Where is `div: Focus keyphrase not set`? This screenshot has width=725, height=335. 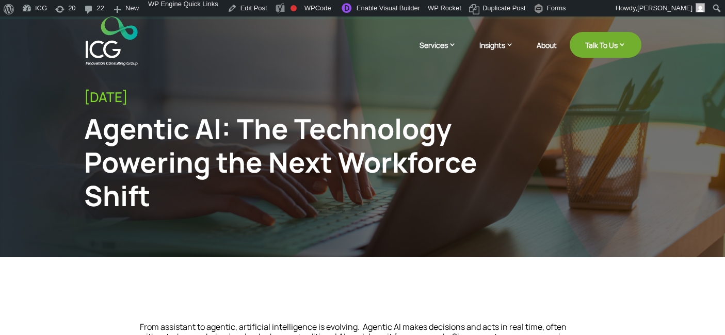 div: Focus keyphrase not set is located at coordinates (294, 8).